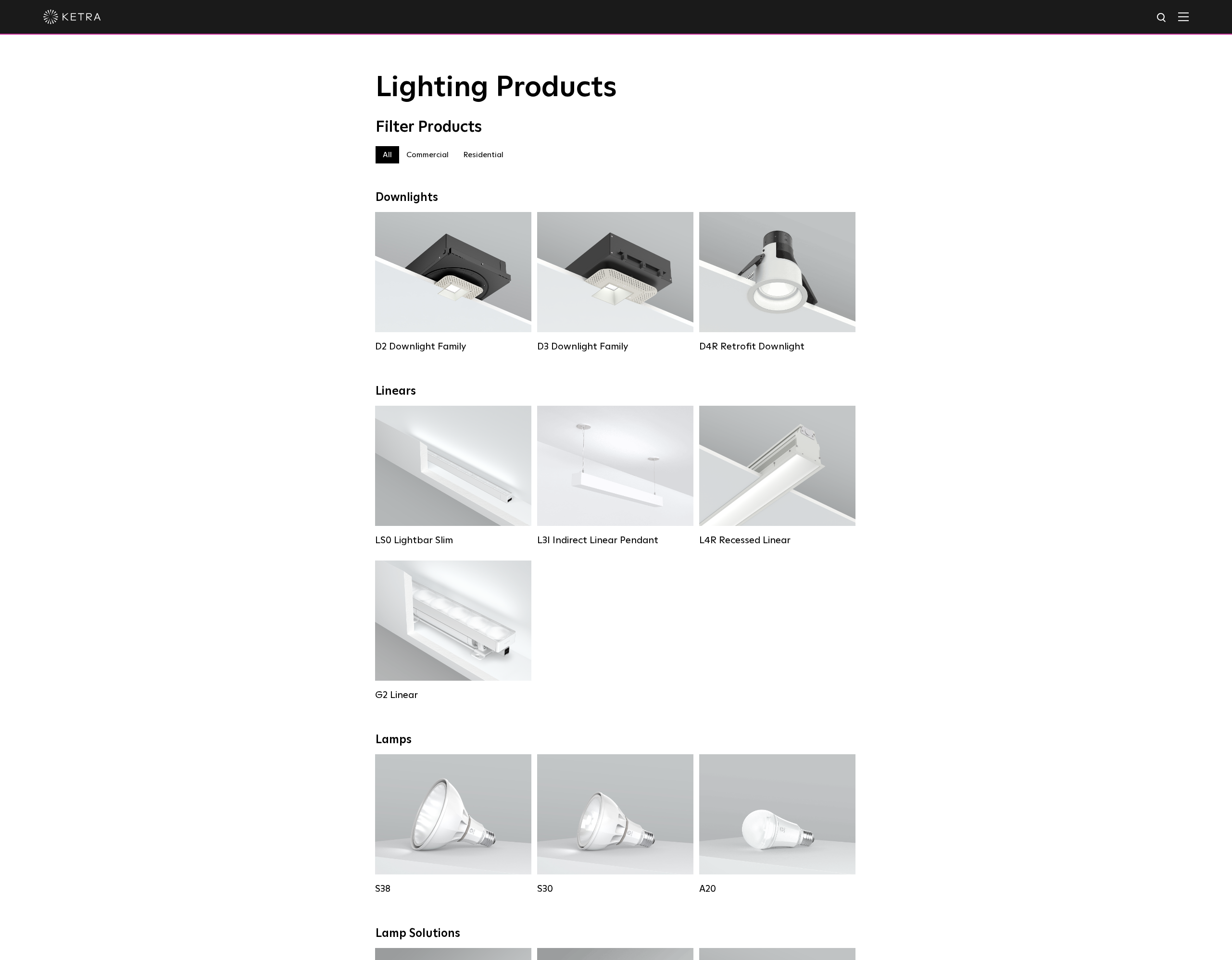 The image size is (1232, 960). Describe the element at coordinates (1162, 17) in the screenshot. I see `img: search icon` at that location.